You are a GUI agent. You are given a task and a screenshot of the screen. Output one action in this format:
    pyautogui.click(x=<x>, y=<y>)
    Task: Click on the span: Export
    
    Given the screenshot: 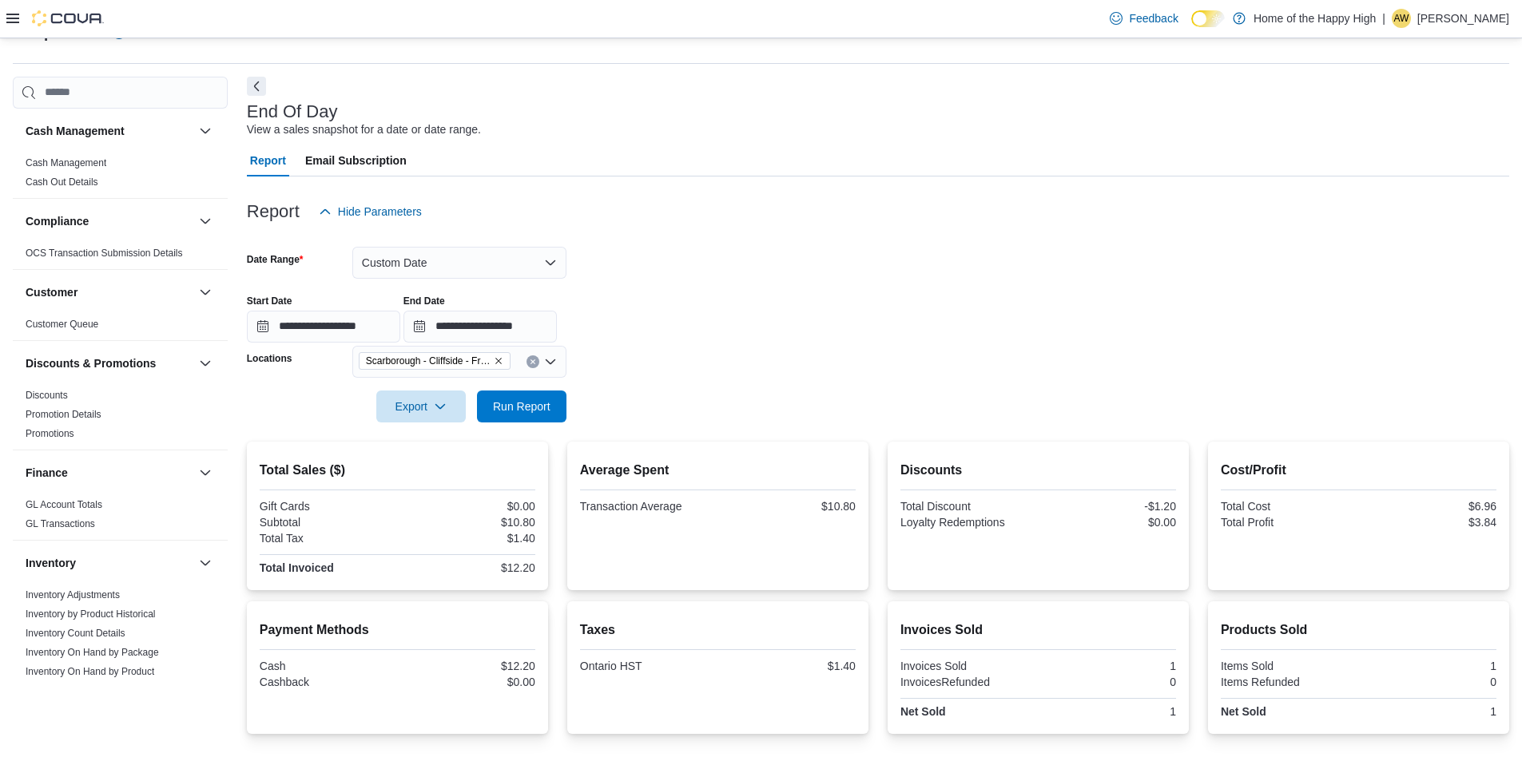 What is the action you would take?
    pyautogui.click(x=421, y=407)
    